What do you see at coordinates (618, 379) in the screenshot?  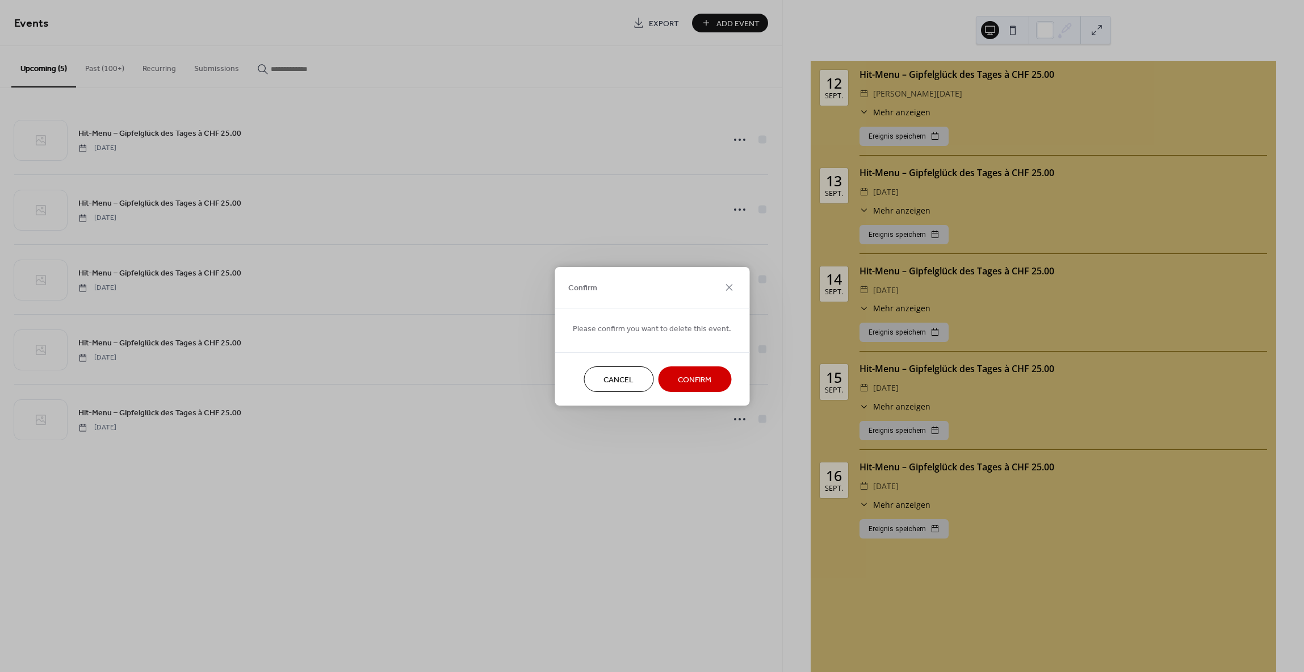 I see `button: Cancel` at bounding box center [618, 379].